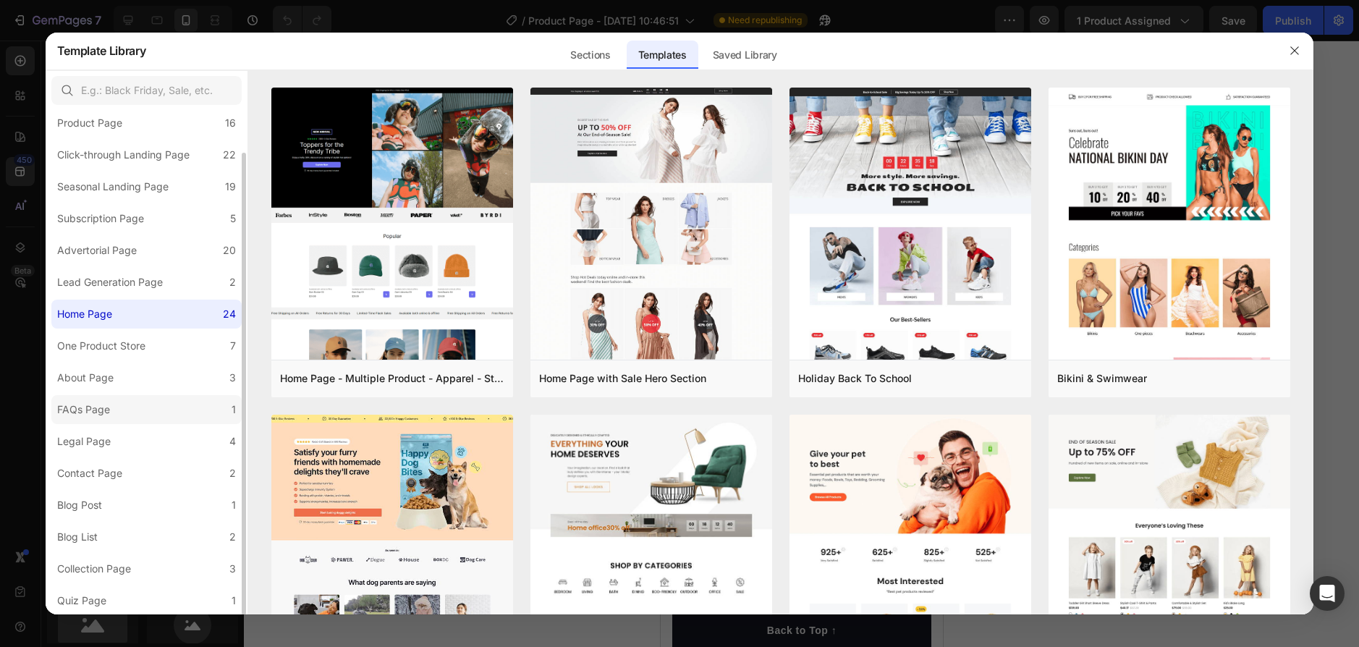  I want to click on div: Templates, so click(662, 55).